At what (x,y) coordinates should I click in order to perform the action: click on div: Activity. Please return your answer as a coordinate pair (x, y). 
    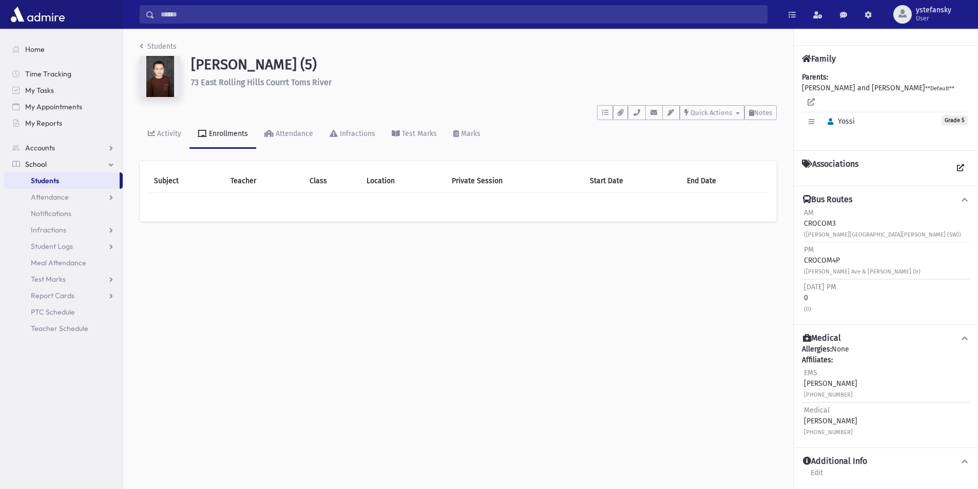
    Looking at the image, I should click on (168, 134).